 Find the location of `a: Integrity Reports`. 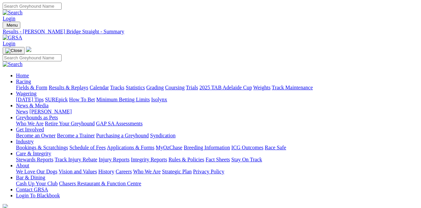

a: Integrity Reports is located at coordinates (149, 159).